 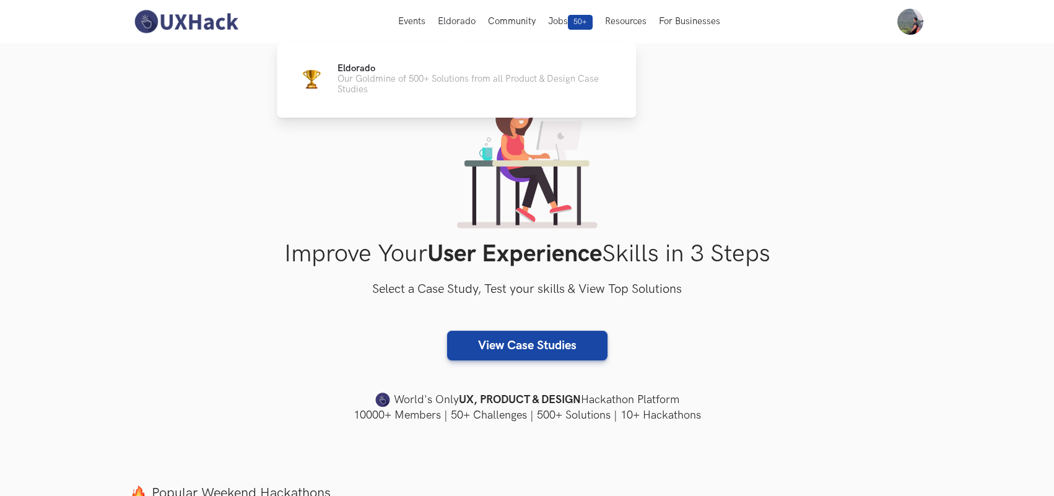 I want to click on h1: Improve Your Skills in 3 Steps, so click(x=527, y=254).